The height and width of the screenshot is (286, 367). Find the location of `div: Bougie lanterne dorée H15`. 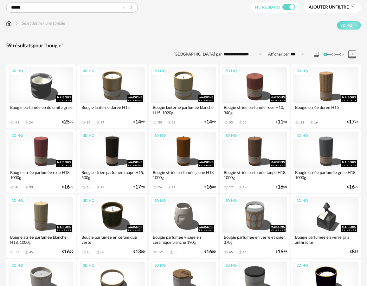

div: Bougie lanterne dorée H15 is located at coordinates (112, 110).